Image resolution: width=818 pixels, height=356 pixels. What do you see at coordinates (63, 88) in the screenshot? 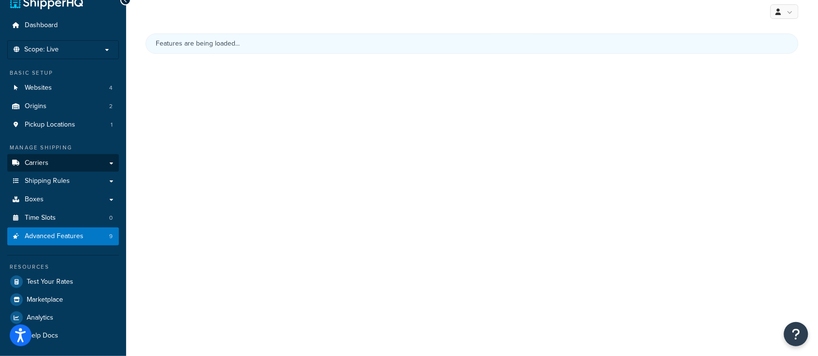
I see `a: Websites4` at bounding box center [63, 88].